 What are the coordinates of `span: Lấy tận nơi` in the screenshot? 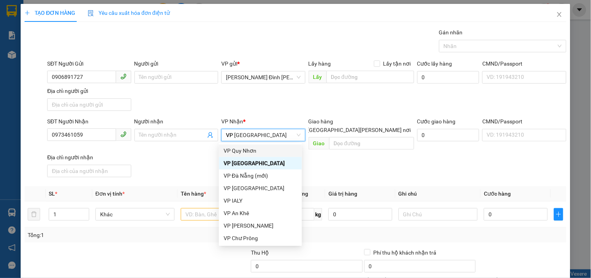 It's located at (397, 64).